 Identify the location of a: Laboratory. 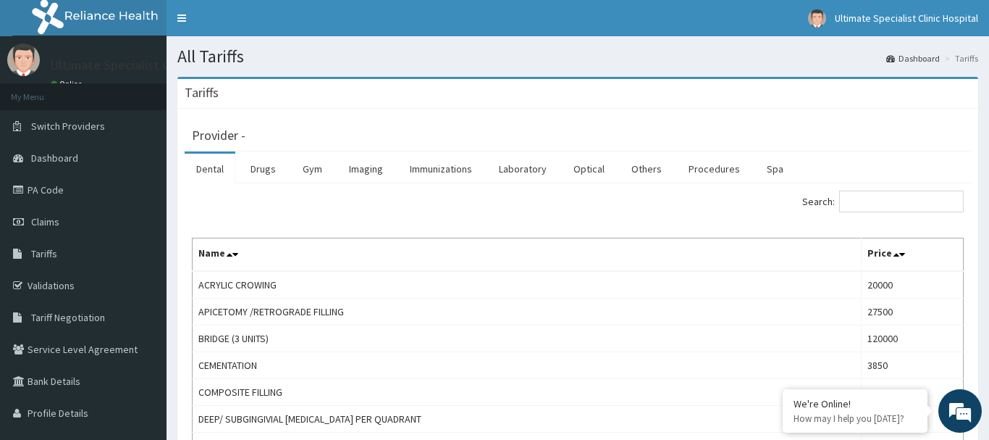
(523, 169).